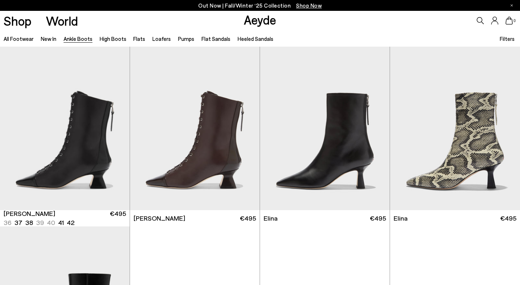  What do you see at coordinates (17, 21) in the screenshot?
I see `a: Shop` at bounding box center [17, 21].